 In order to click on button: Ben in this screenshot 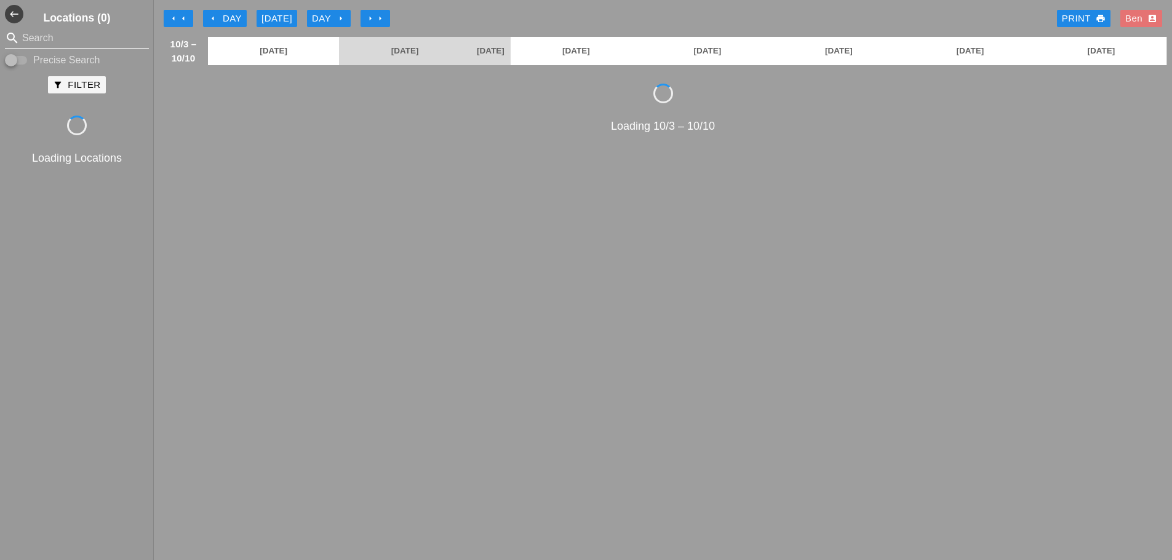, I will do `click(1141, 18)`.